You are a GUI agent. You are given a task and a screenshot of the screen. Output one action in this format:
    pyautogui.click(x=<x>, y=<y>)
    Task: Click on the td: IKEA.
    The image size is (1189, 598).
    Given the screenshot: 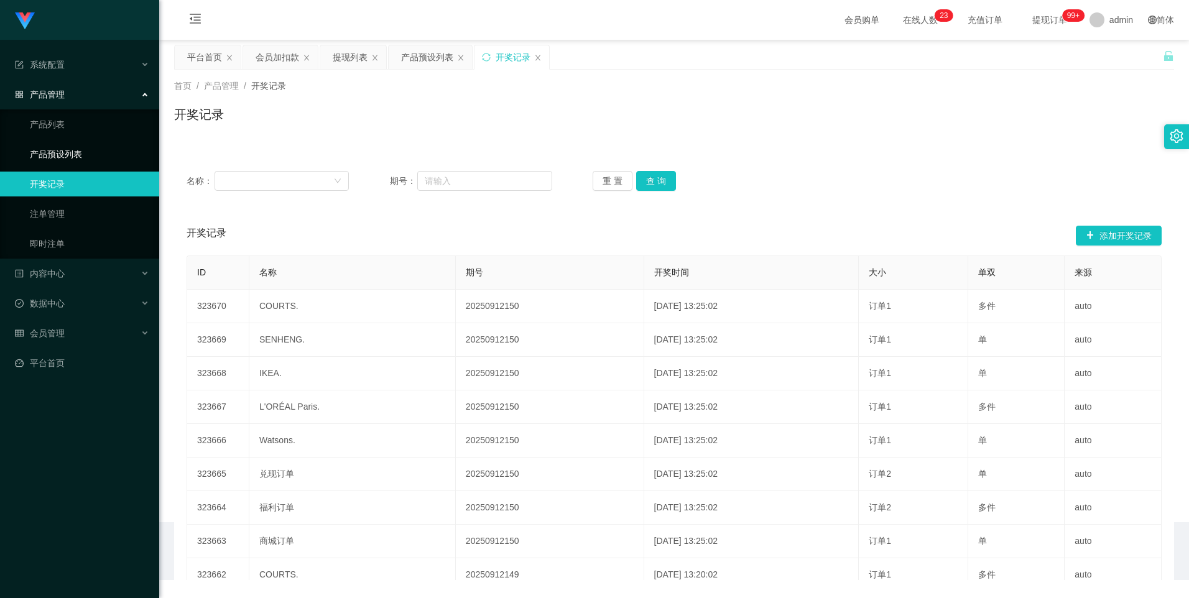 What is the action you would take?
    pyautogui.click(x=352, y=374)
    